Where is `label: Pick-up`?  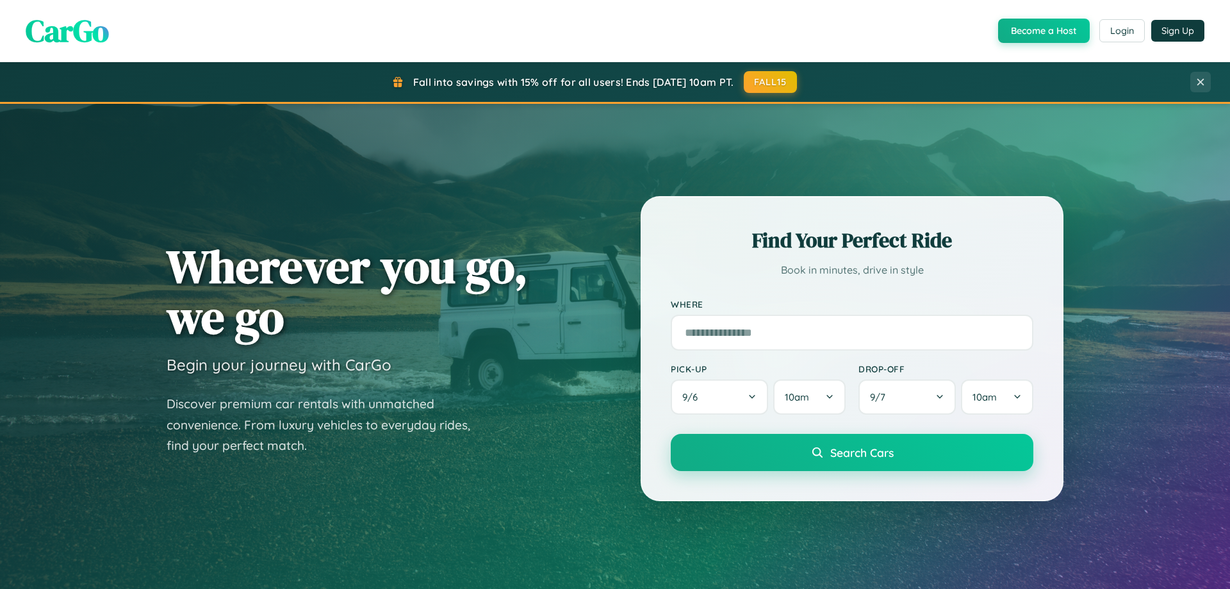
label: Pick-up is located at coordinates (758, 368).